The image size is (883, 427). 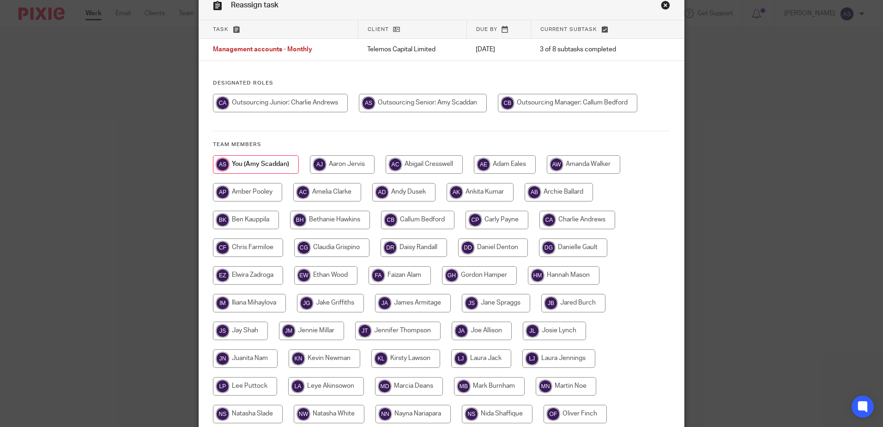 I want to click on td: 3 of 8 subtasks completed, so click(x=590, y=50).